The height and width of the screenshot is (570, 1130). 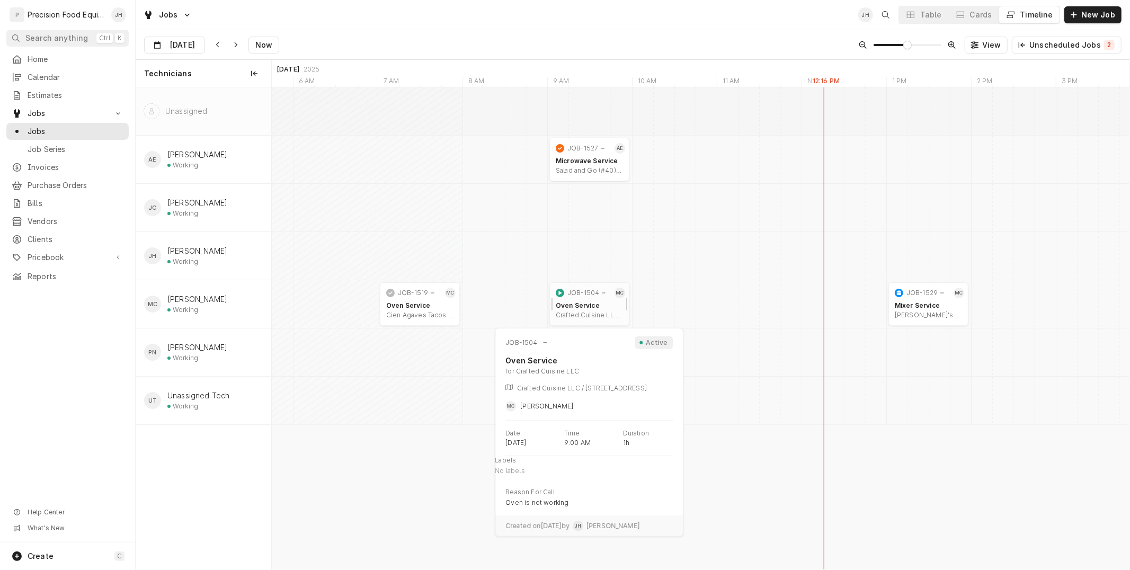 I want to click on div: 10 AM, so click(x=647, y=83).